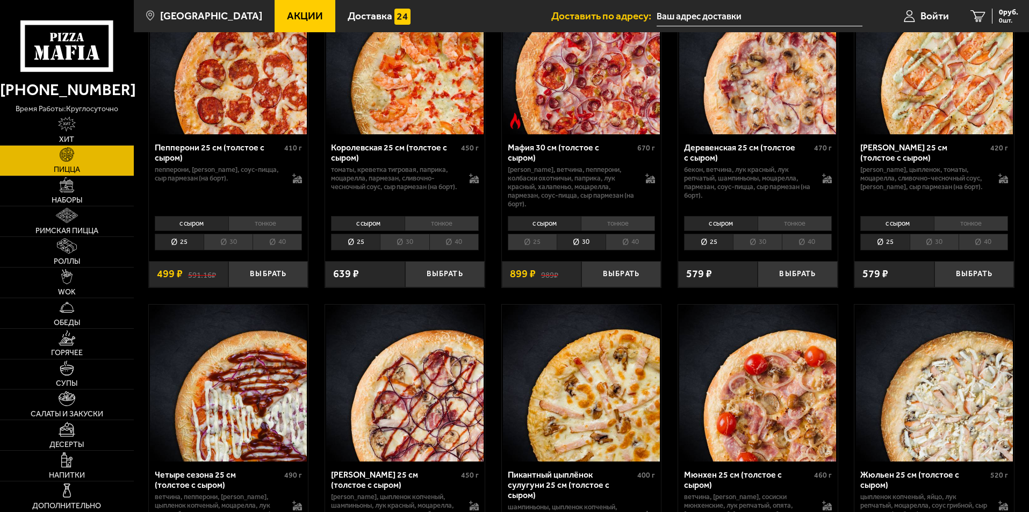  What do you see at coordinates (402, 17) in the screenshot?
I see `img: 15daf4d41897b9f0e9f617042186c801.svg` at bounding box center [402, 17].